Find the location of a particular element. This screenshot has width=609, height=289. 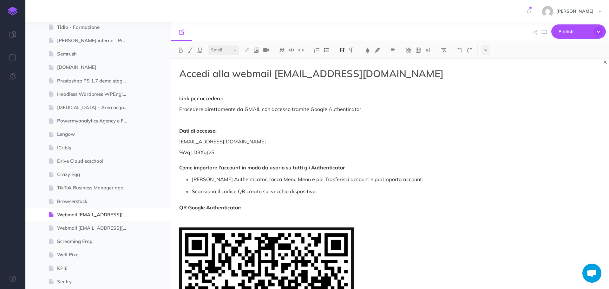

img: Add image button is located at coordinates (256, 50).